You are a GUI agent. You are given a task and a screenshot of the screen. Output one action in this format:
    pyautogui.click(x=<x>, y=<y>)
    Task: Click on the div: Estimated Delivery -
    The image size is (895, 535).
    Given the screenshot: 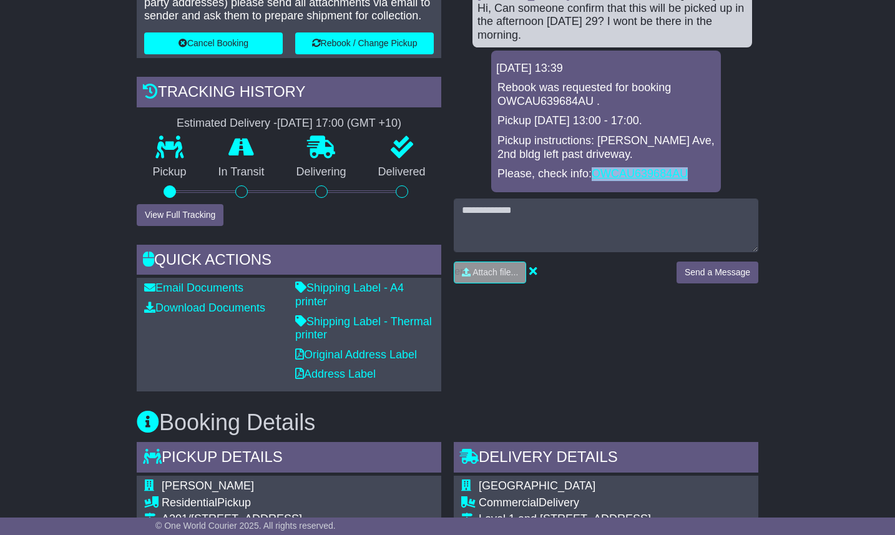 What is the action you would take?
    pyautogui.click(x=289, y=124)
    